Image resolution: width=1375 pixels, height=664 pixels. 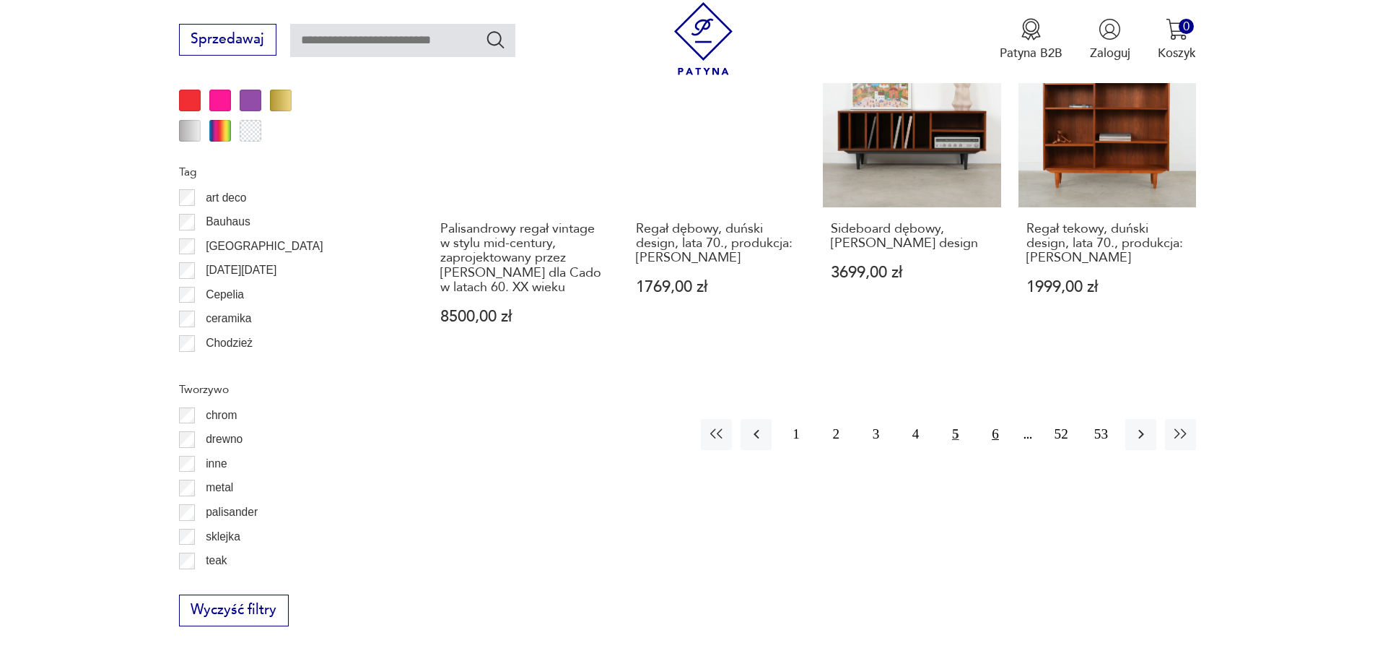 What do you see at coordinates (228, 222) in the screenshot?
I see `p: Bauhaus` at bounding box center [228, 222].